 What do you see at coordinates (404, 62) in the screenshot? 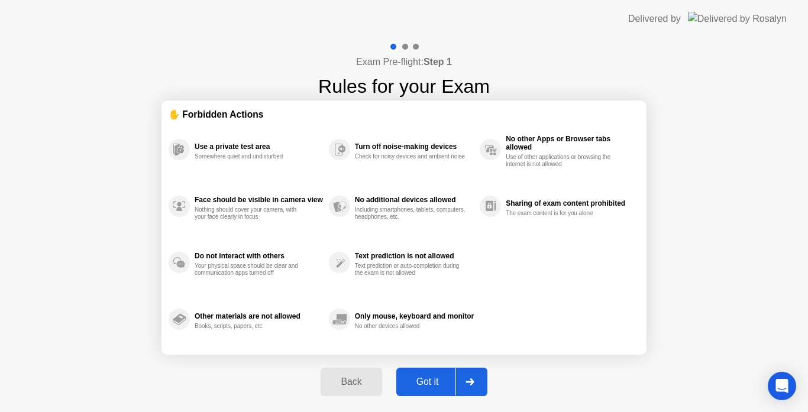
I see `h4: Exam Pre-flight:` at bounding box center [404, 62].